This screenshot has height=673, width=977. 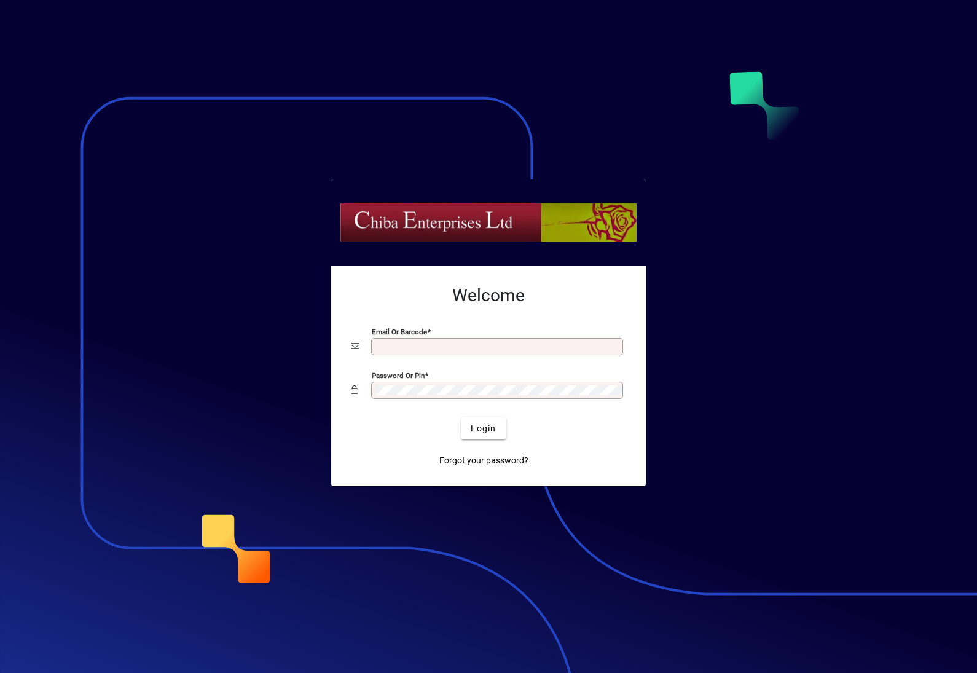 I want to click on button: Login, so click(x=483, y=428).